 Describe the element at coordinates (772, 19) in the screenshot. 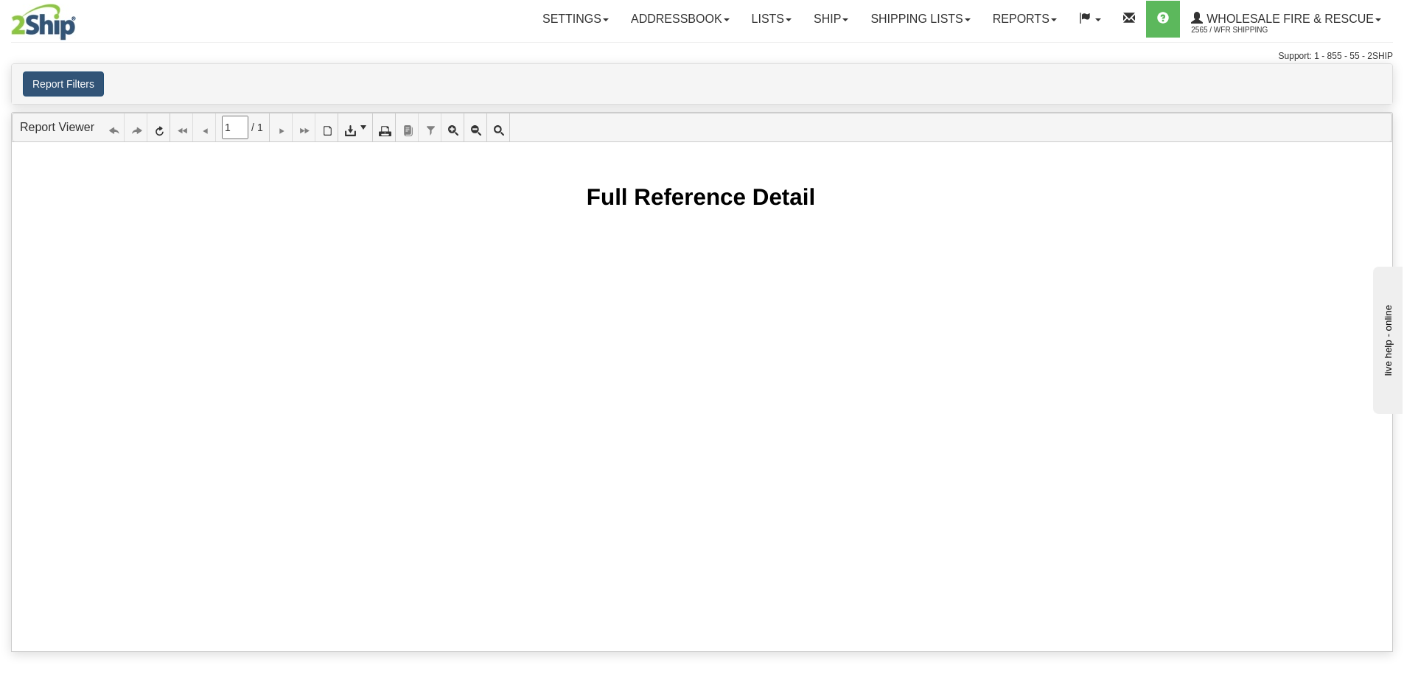

I see `a: Lists` at that location.